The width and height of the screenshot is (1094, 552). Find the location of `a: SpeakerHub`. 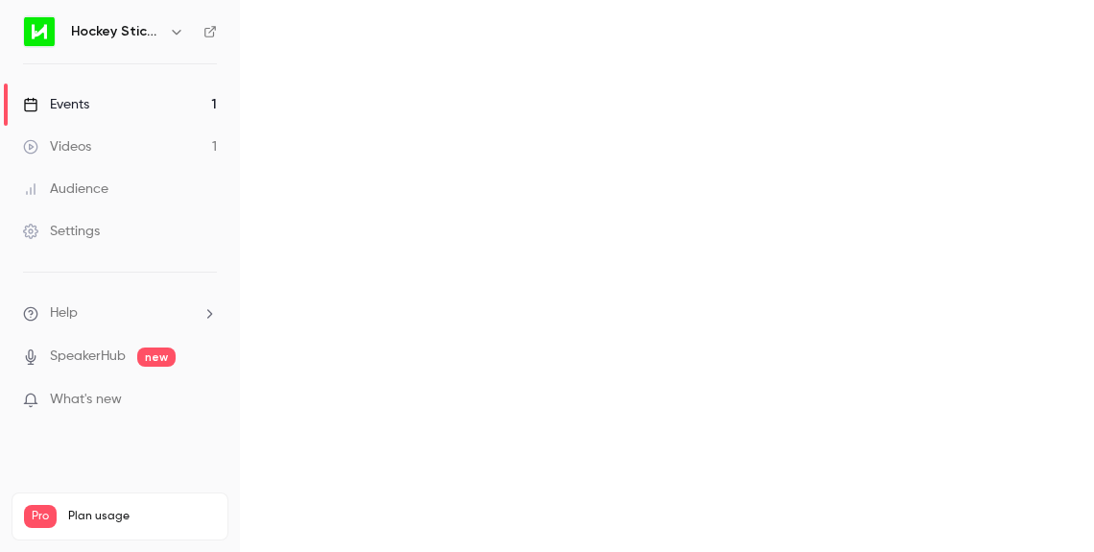

a: SpeakerHub is located at coordinates (87, 356).